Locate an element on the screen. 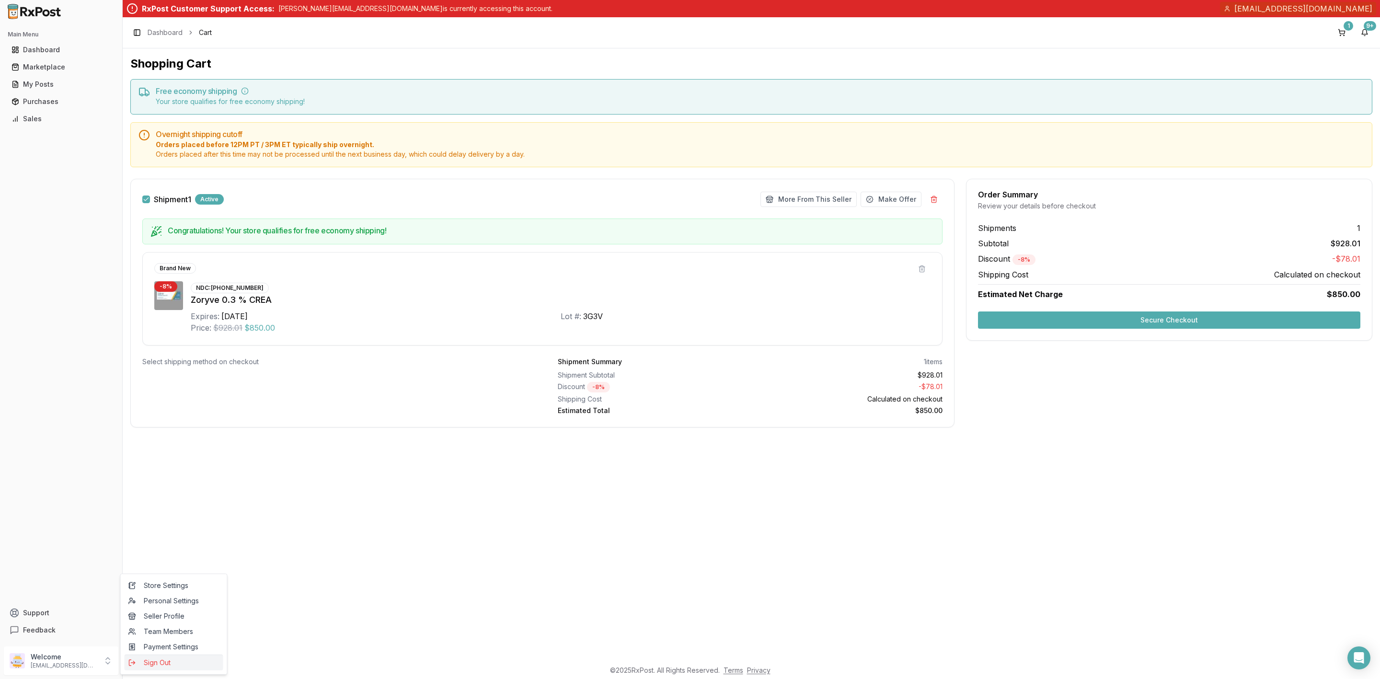  span: Shipments is located at coordinates (997, 228).